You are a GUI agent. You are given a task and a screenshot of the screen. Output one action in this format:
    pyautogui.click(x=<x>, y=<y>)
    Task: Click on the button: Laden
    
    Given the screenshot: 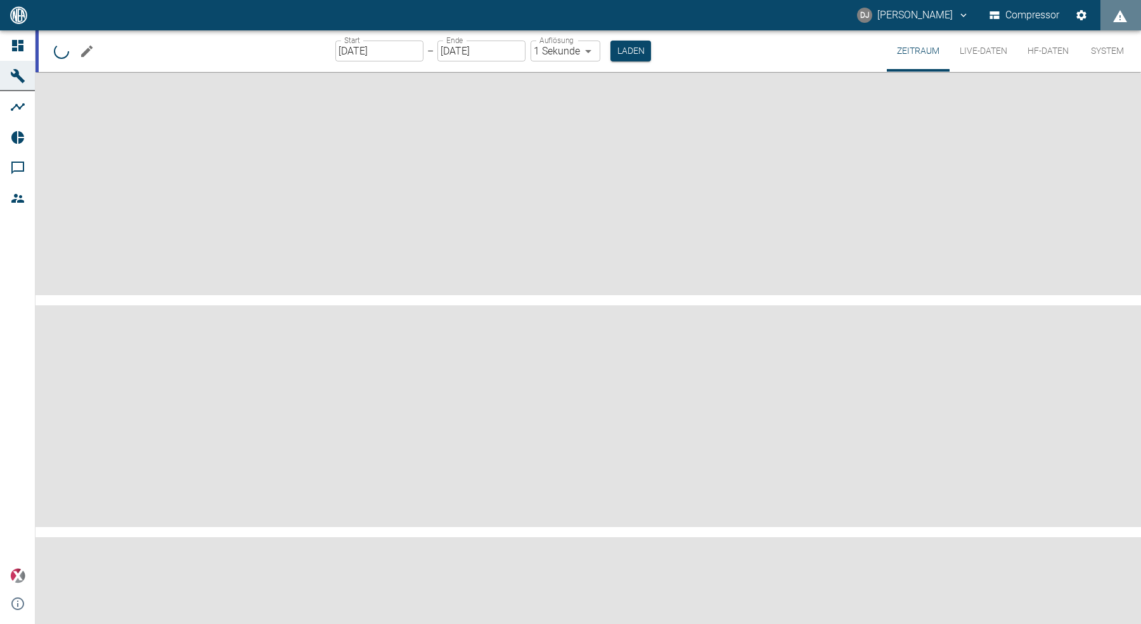 What is the action you would take?
    pyautogui.click(x=630, y=51)
    